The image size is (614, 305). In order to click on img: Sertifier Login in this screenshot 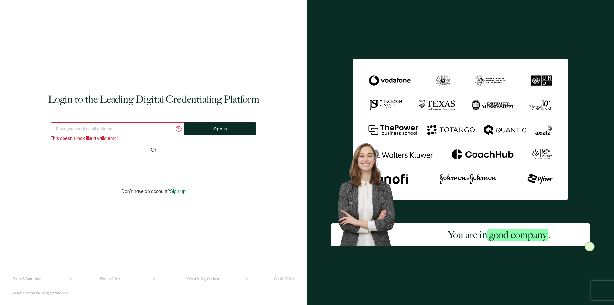, I will do `click(590, 247)`.